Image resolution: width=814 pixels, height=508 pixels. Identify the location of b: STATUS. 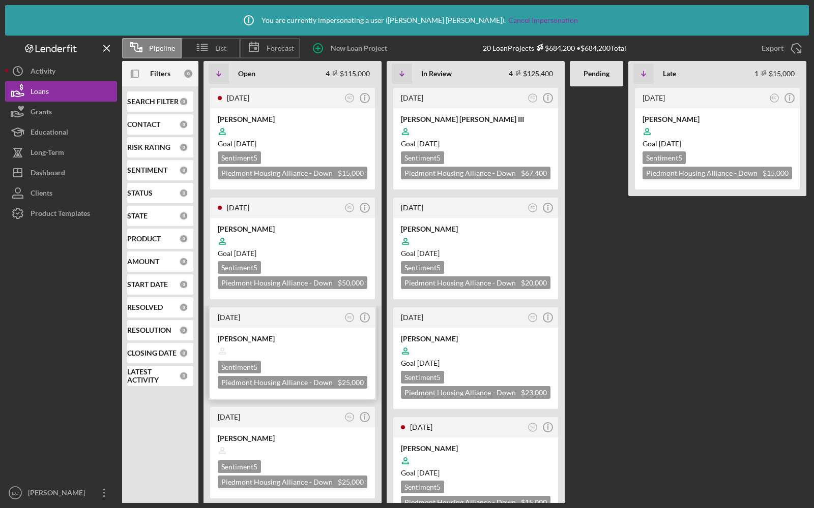
(140, 193).